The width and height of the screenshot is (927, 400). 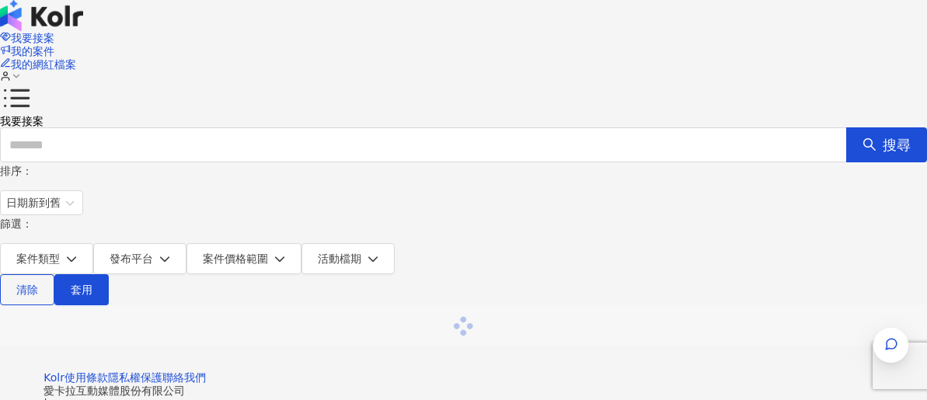 I want to click on a: Kolr, so click(x=54, y=377).